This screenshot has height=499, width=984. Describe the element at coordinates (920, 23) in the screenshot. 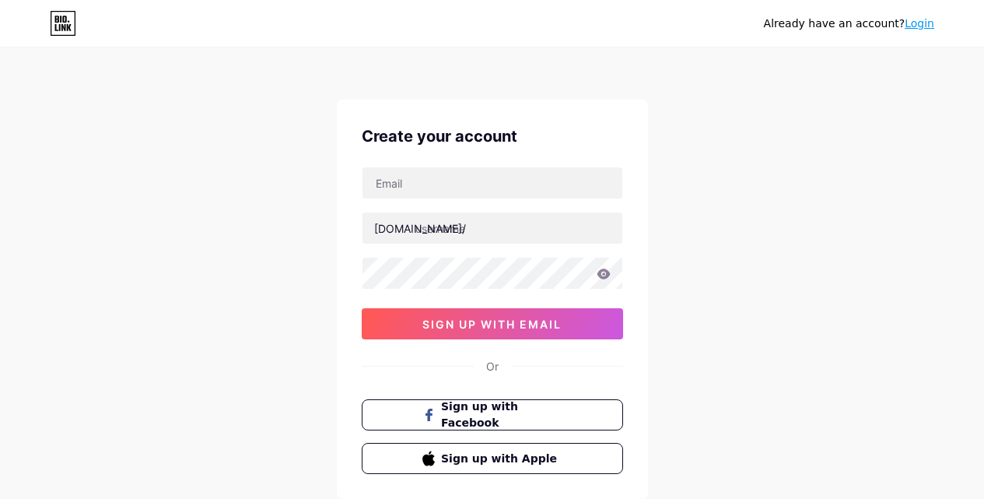

I see `a: Login` at that location.